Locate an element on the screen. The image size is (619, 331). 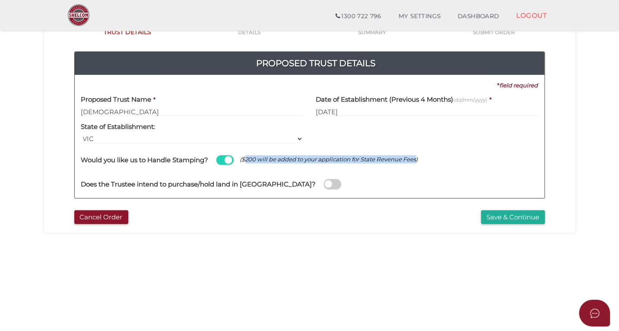
a: 1300 722 796 is located at coordinates (358, 16).